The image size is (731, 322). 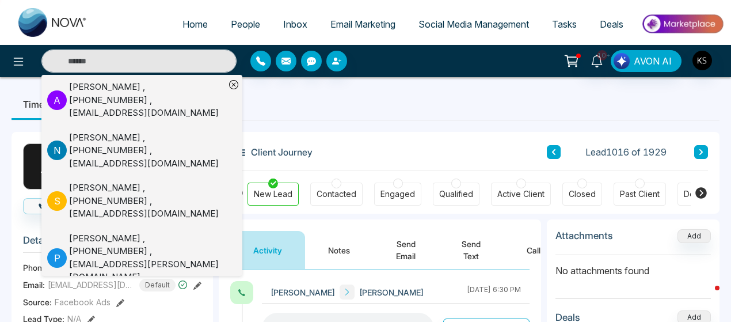 What do you see at coordinates (339, 250) in the screenshot?
I see `button: Notes` at bounding box center [339, 250].